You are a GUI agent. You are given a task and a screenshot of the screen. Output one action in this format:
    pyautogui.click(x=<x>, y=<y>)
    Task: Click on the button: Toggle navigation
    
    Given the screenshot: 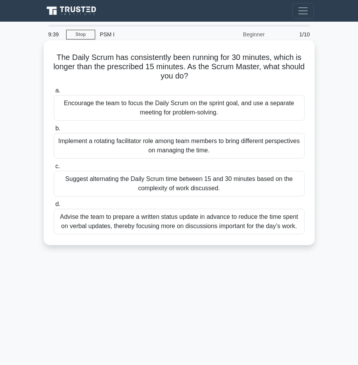 What is the action you would take?
    pyautogui.click(x=303, y=11)
    